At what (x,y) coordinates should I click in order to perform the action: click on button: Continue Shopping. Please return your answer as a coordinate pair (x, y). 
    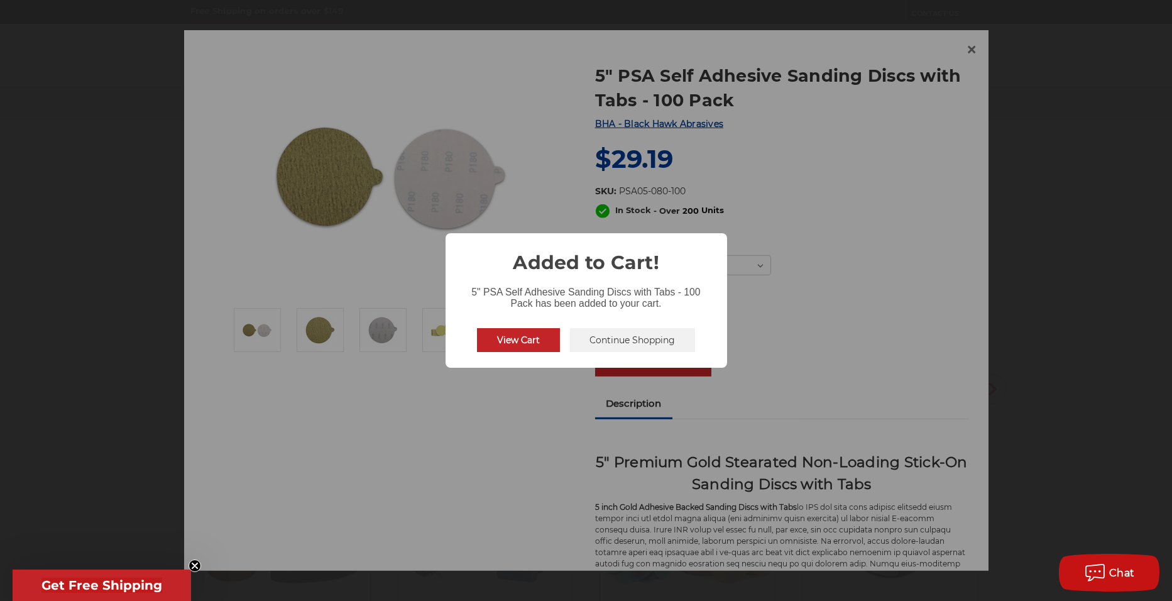
    Looking at the image, I should click on (633, 340).